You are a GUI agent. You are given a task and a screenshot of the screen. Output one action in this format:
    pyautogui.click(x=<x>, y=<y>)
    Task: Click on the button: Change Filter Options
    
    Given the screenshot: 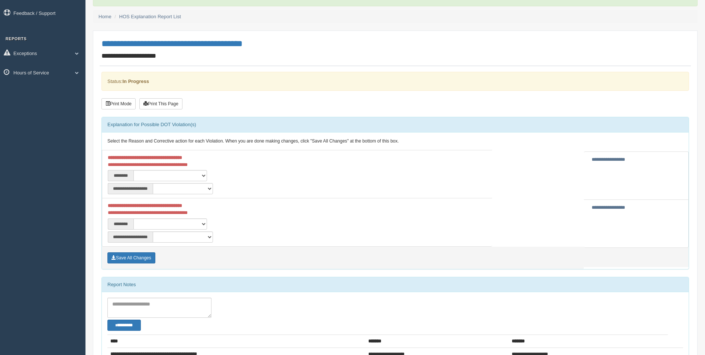 What is the action you would take?
    pyautogui.click(x=124, y=325)
    